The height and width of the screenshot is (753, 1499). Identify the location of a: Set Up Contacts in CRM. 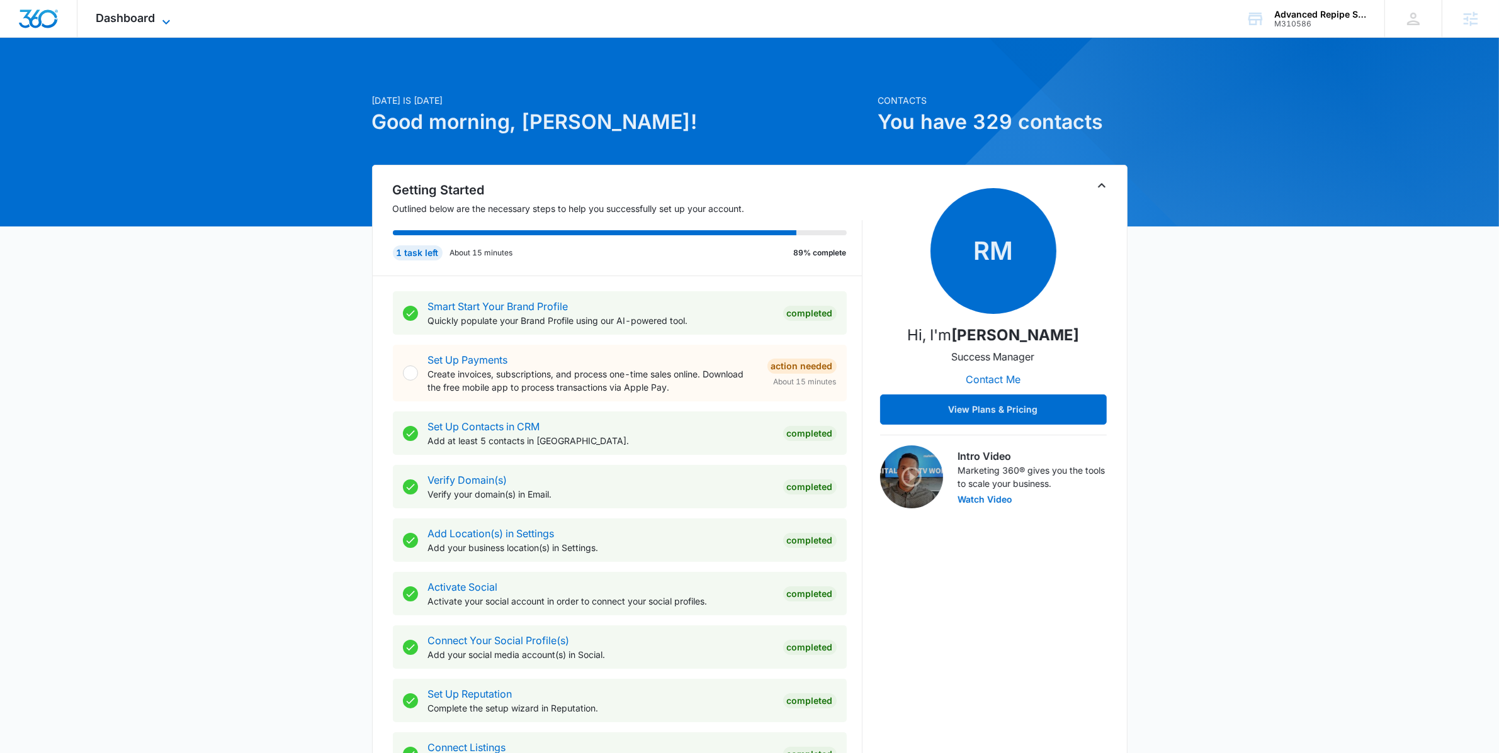
(484, 427).